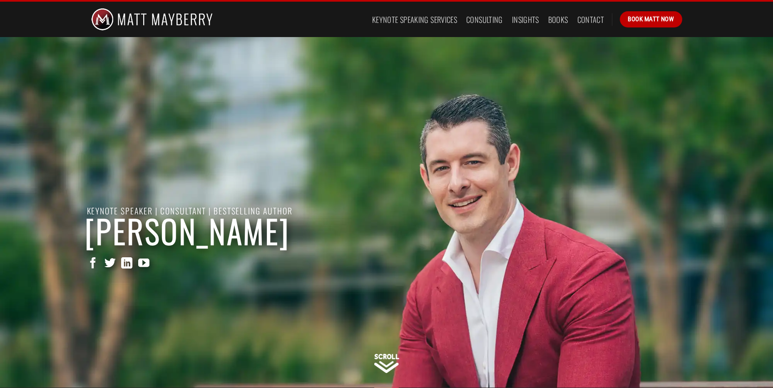 The image size is (773, 388). What do you see at coordinates (650, 19) in the screenshot?
I see `span: Book Matt Now` at bounding box center [650, 19].